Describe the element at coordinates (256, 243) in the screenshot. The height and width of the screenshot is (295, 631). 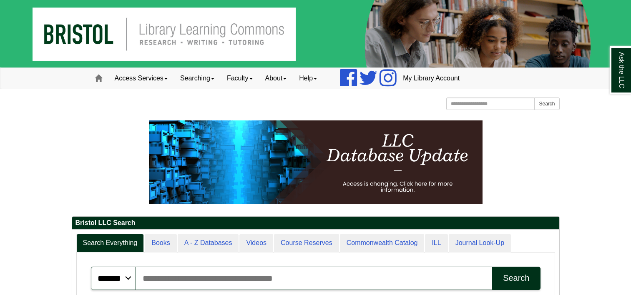
I see `a: Videos` at that location.